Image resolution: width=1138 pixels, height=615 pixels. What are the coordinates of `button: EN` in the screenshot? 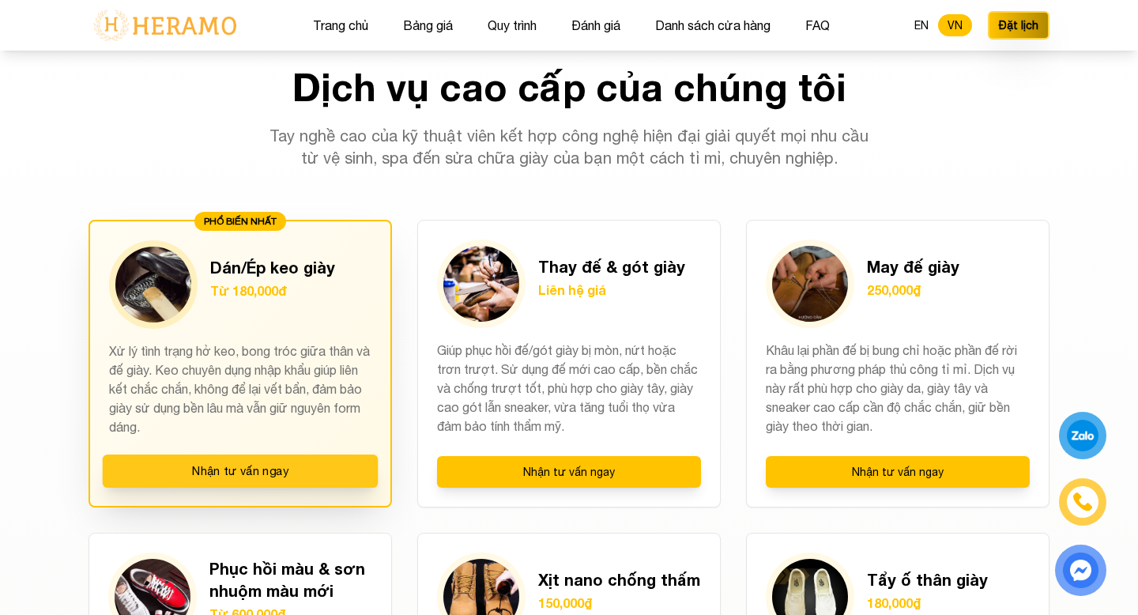 It's located at (922, 25).